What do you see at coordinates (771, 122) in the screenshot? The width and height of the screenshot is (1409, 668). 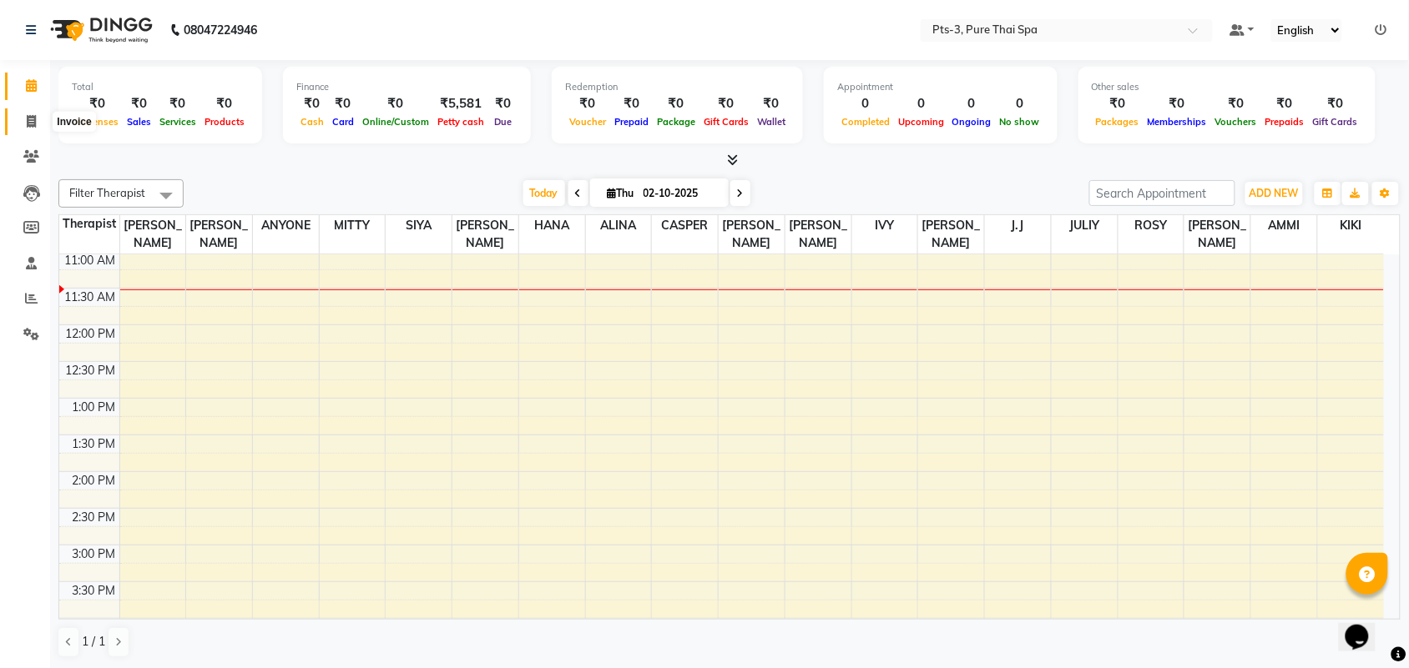 I see `span: Wallet` at bounding box center [771, 122].